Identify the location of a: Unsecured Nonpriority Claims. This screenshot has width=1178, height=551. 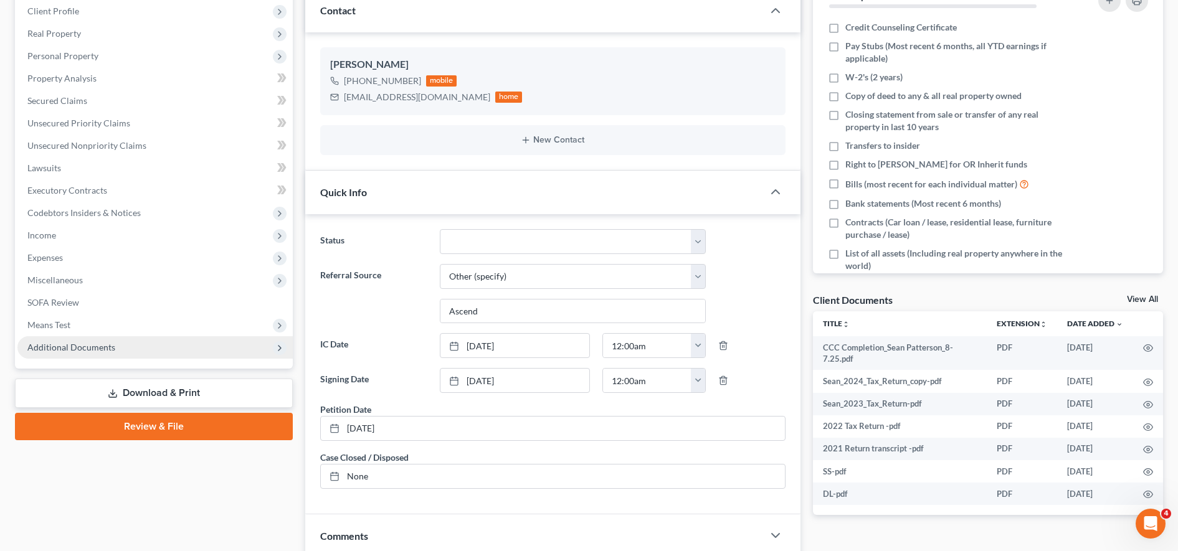
(155, 146).